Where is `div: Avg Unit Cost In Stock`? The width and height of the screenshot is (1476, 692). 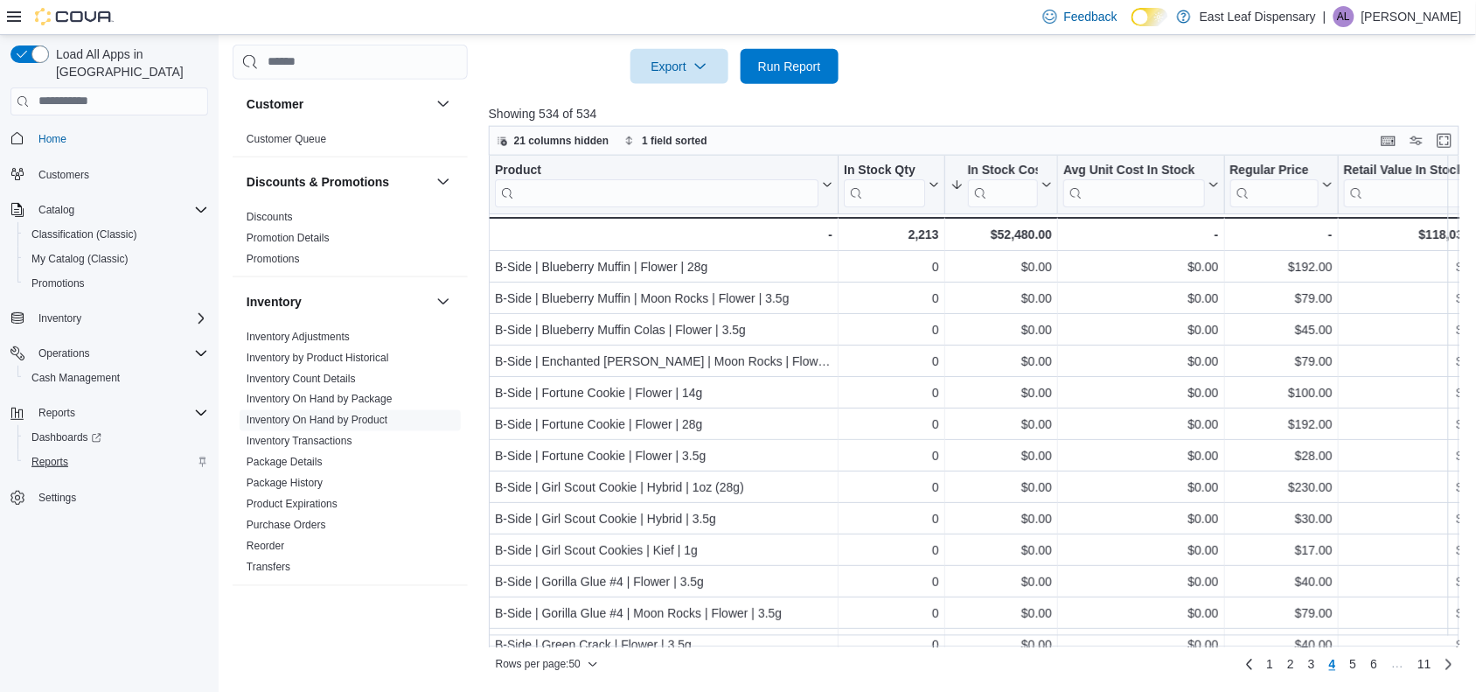 div: Avg Unit Cost In Stock is located at coordinates (1134, 184).